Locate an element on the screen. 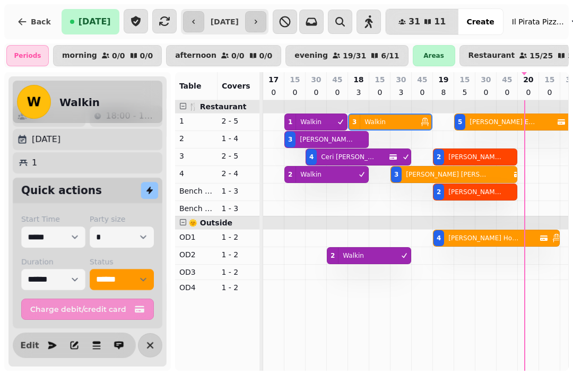 This screenshot has width=573, height=375. div: 1 is located at coordinates (290, 122).